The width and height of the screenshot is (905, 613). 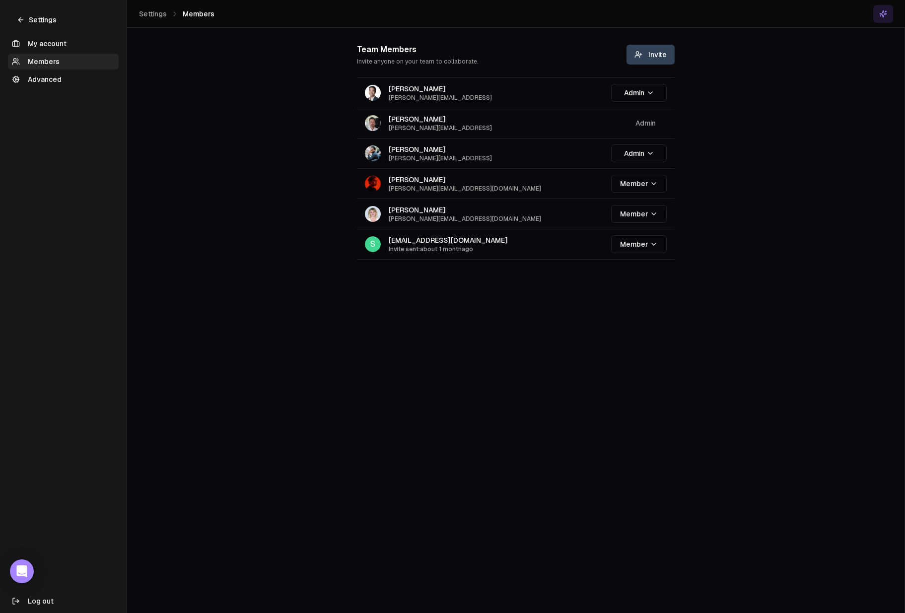 I want to click on span: Settings, so click(x=153, y=14).